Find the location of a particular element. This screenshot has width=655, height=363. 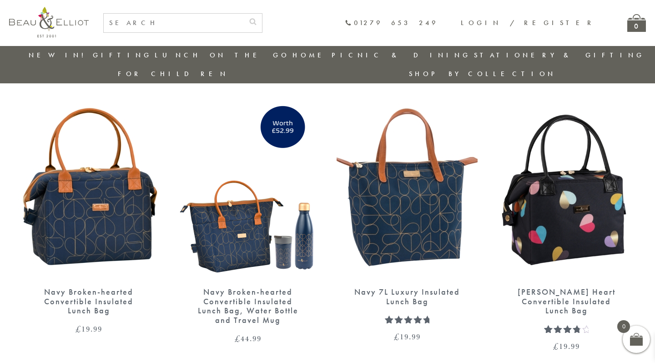

div: Navy Broken-hearted Convertible Insulated Lunch Bag, Water Bottle and Travel Mug is located at coordinates (248, 306).